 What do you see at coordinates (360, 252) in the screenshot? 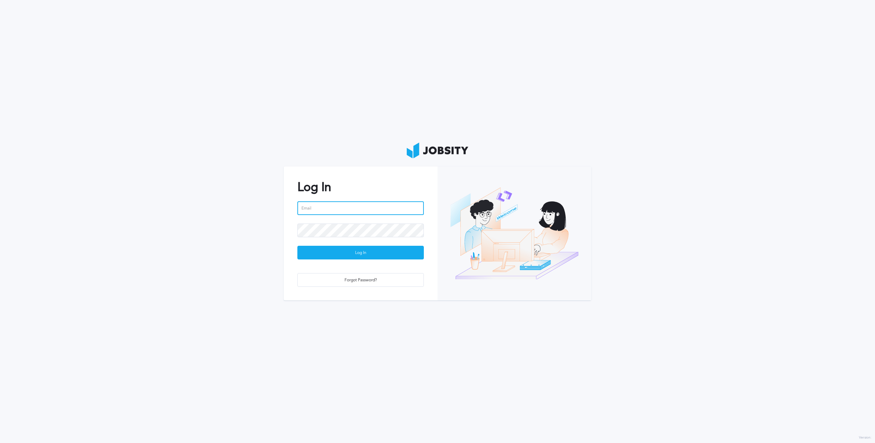
I see `button: Log In` at bounding box center [360, 252].